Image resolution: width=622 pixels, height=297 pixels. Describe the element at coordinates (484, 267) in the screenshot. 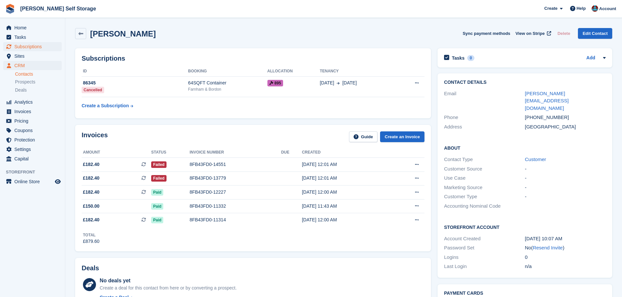

I see `div: Last Login` at that location.